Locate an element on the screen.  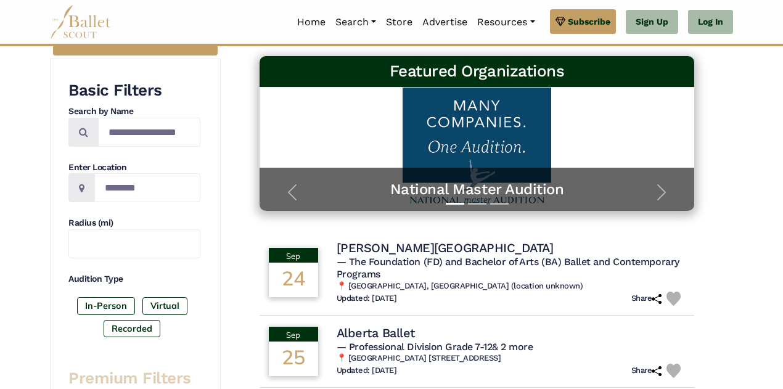
a: Store is located at coordinates (399, 22).